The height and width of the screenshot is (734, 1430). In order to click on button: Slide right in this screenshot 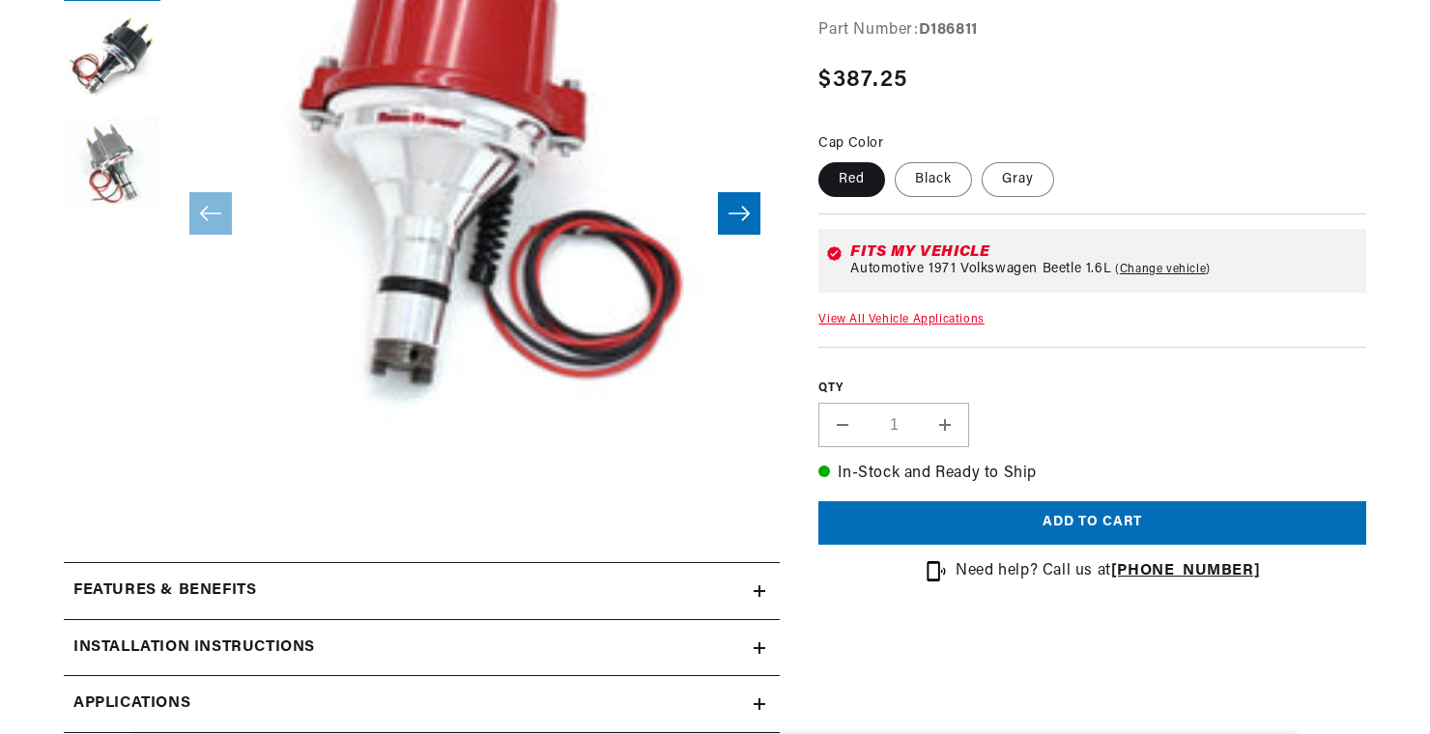, I will do `click(739, 214)`.